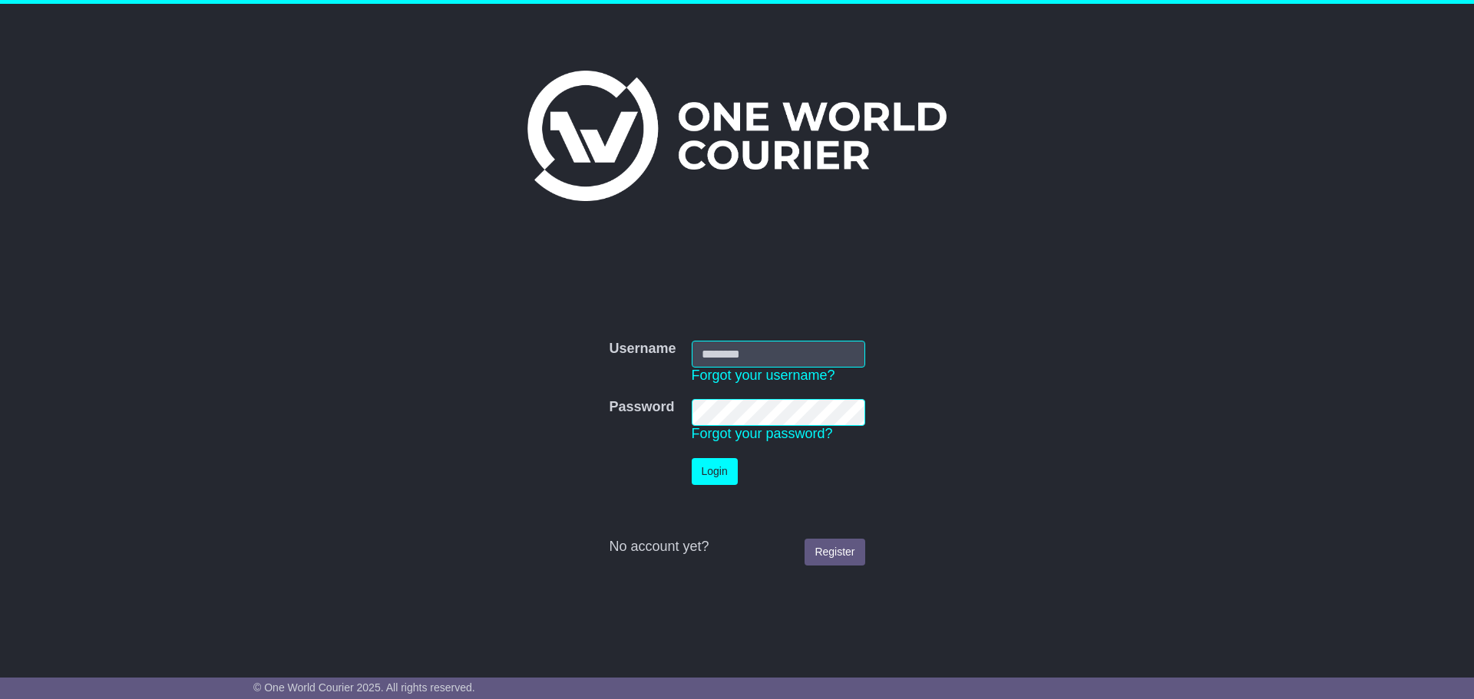 The image size is (1474, 699). Describe the element at coordinates (642, 349) in the screenshot. I see `label: Username` at that location.